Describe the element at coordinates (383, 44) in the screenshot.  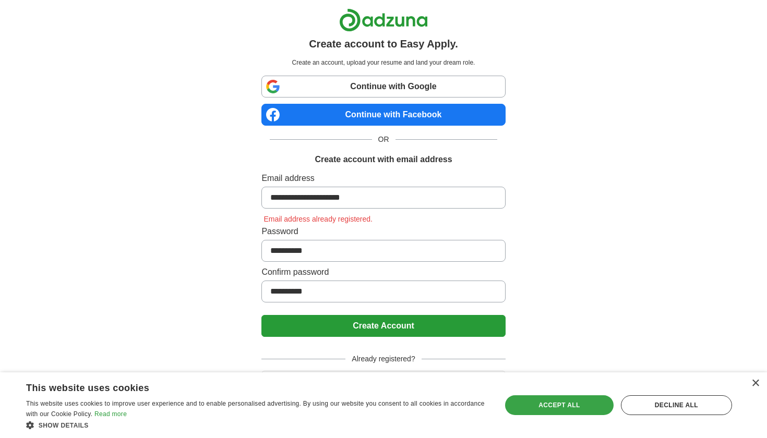
I see `h1: Create account to Easy Apply.` at that location.